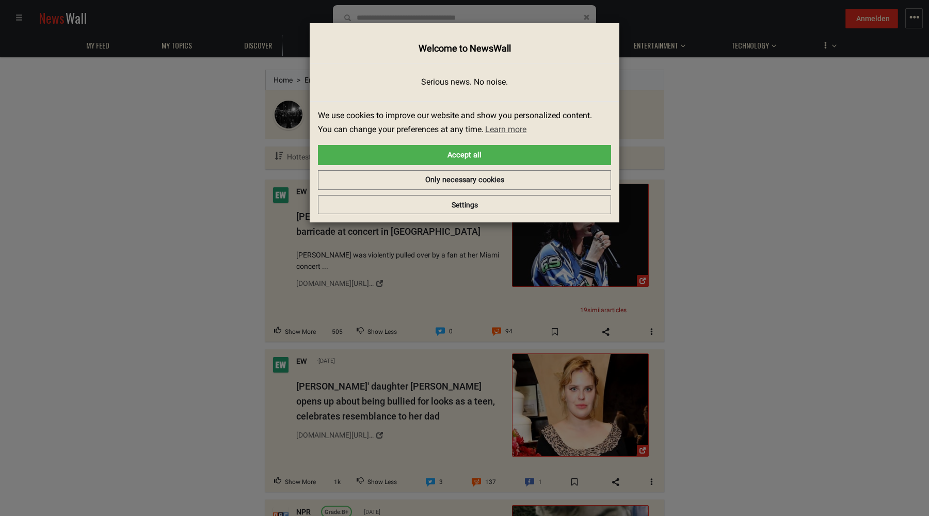 This screenshot has width=929, height=516. I want to click on a: learn more about cookies, so click(506, 129).